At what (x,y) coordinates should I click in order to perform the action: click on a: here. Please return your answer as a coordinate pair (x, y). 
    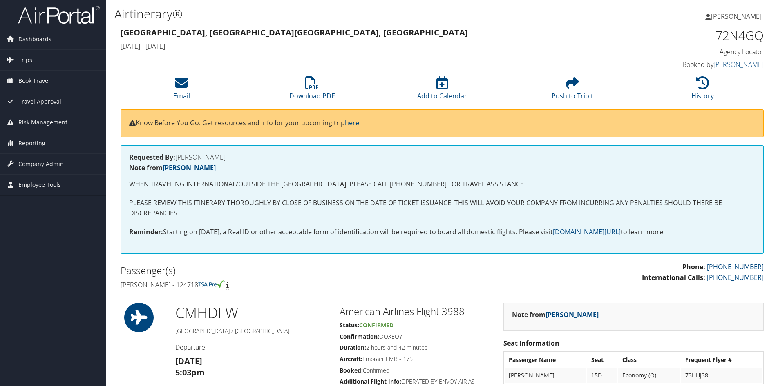
    Looking at the image, I should click on (352, 123).